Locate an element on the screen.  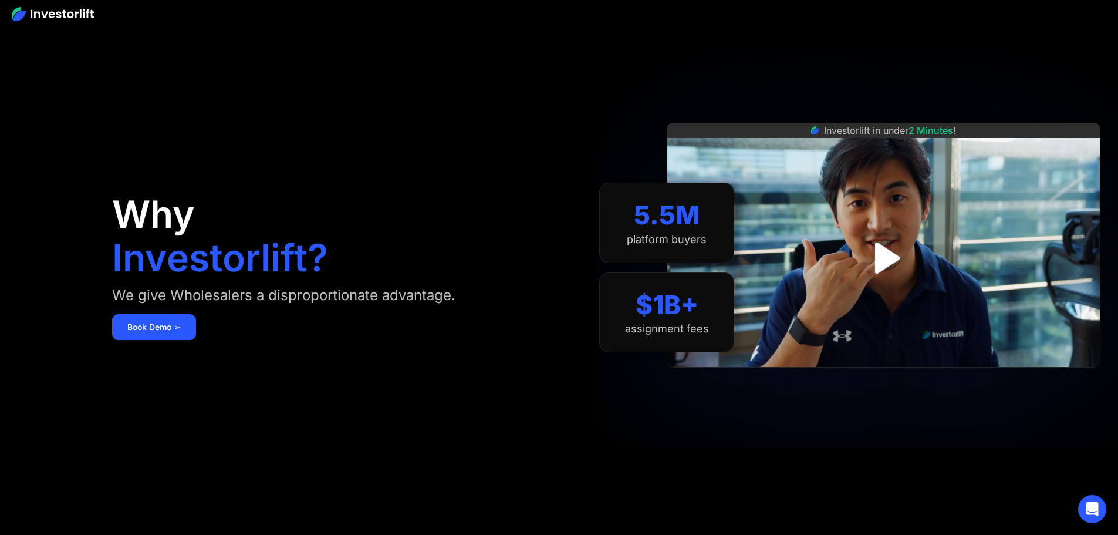
div: $1B+ is located at coordinates (667, 305).